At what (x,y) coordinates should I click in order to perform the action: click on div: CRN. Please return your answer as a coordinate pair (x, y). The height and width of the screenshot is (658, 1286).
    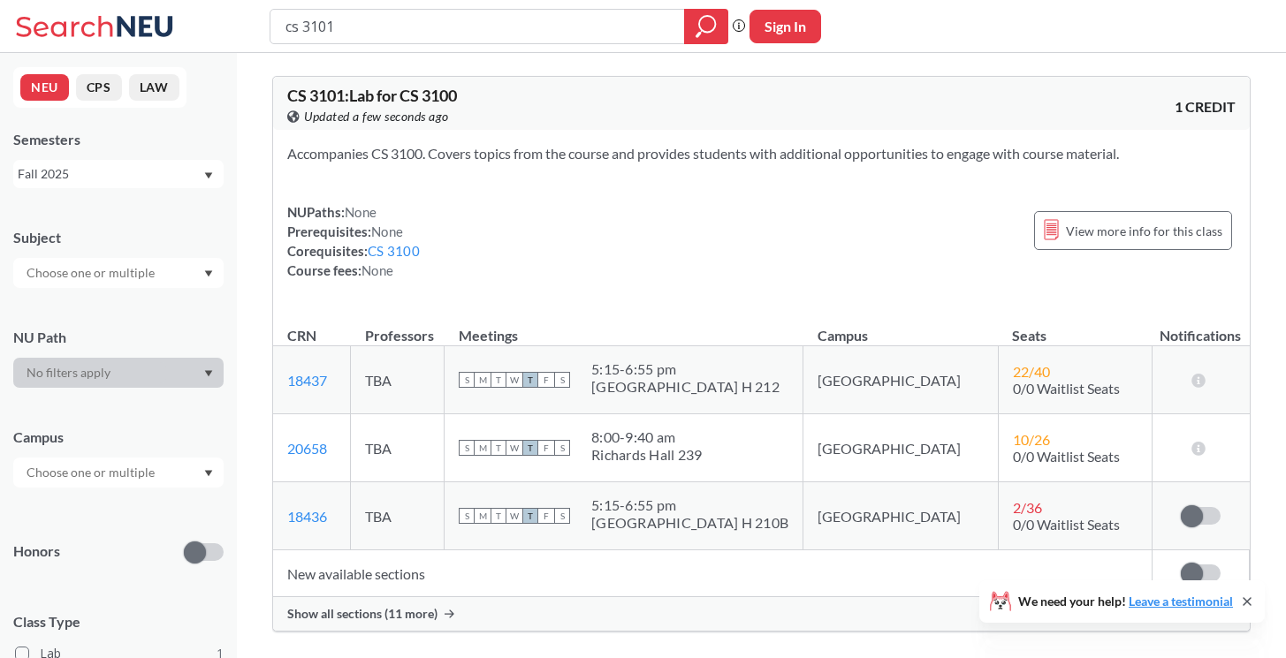
    Looking at the image, I should click on (301, 336).